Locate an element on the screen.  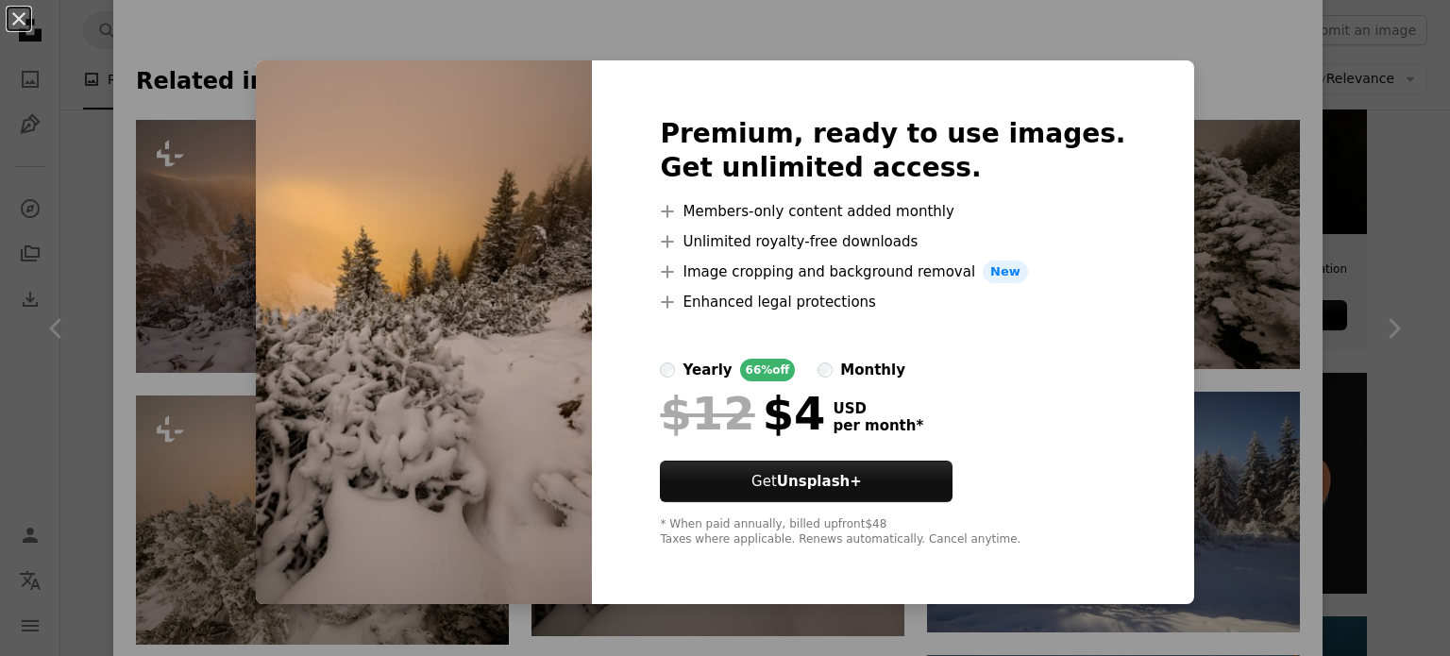
strong: Unsplash+ is located at coordinates (819, 481).